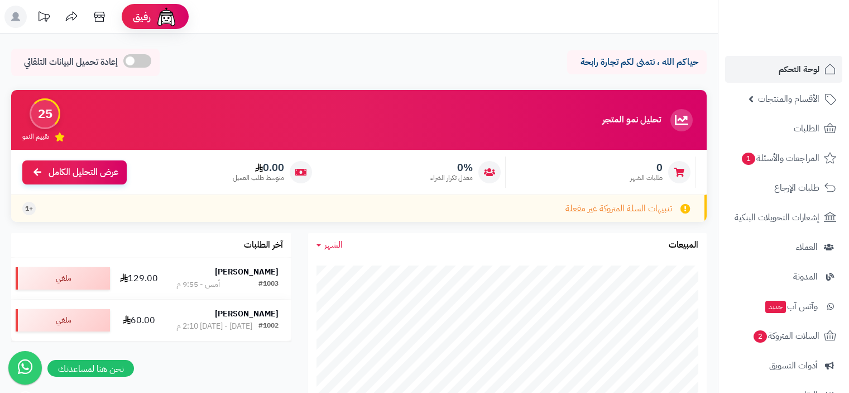 The image size is (849, 393). Describe the element at coordinates (632, 120) in the screenshot. I see `h3: تحليل نمو المتجر` at that location.